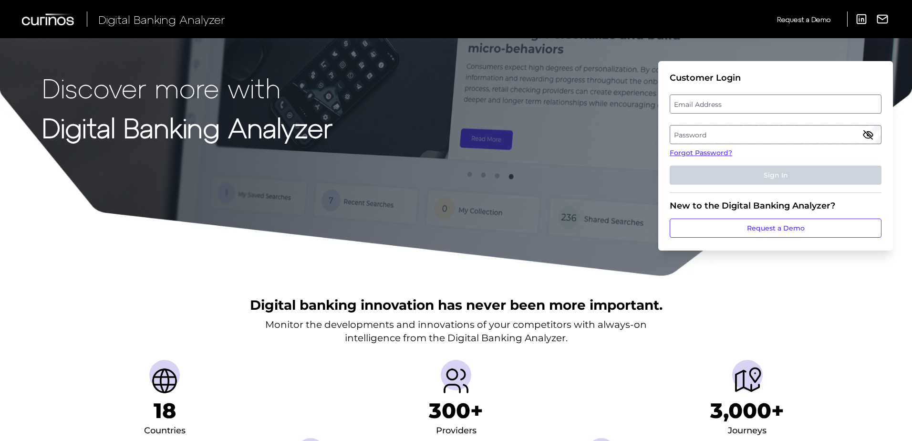  Describe the element at coordinates (775, 104) in the screenshot. I see `label: Email Address` at that location.